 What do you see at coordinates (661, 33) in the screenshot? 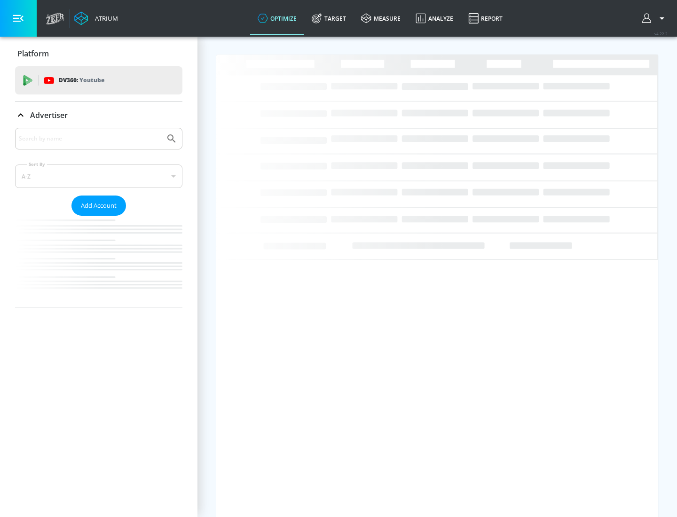
I see `span: v 4.22.2` at bounding box center [661, 33].